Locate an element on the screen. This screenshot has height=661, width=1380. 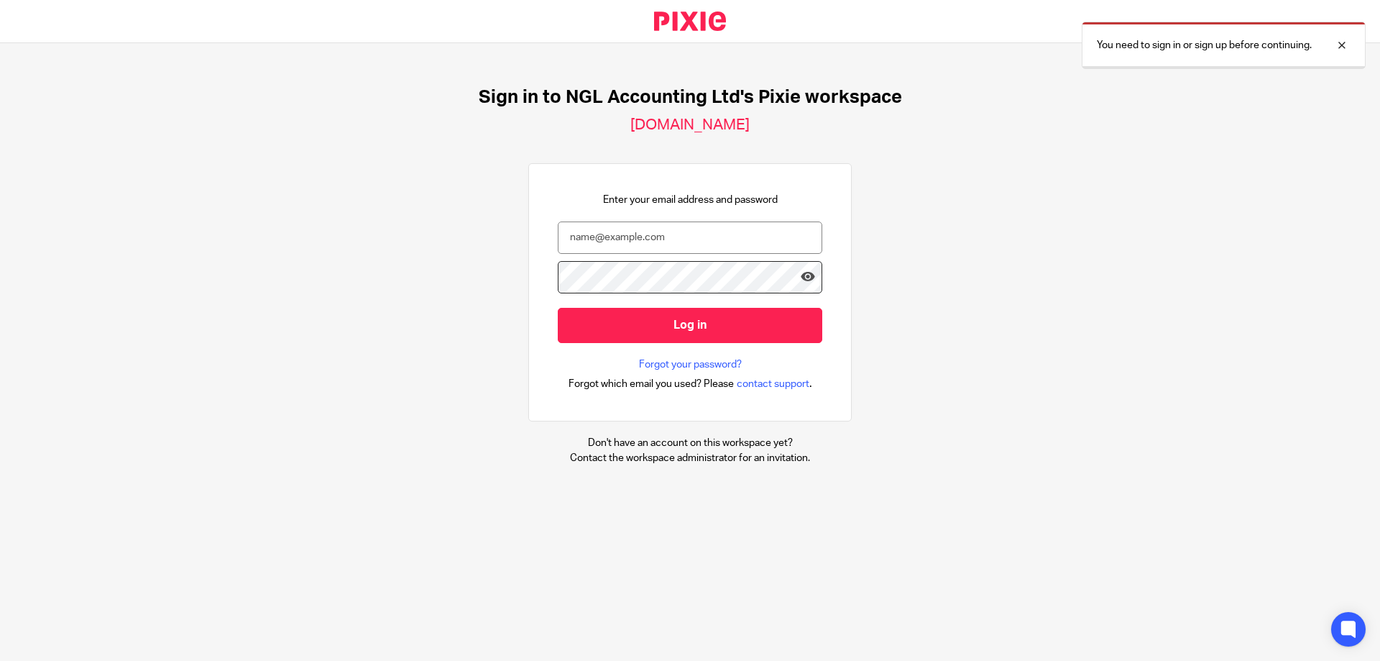
h1: Sign in to NGL Accounting Ltd's Pixie workspace is located at coordinates (690, 97).